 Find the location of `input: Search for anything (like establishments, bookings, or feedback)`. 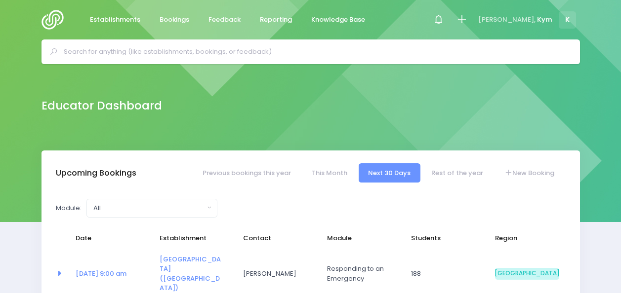

input: Search for anything (like establishments, bookings, or feedback) is located at coordinates (315, 52).